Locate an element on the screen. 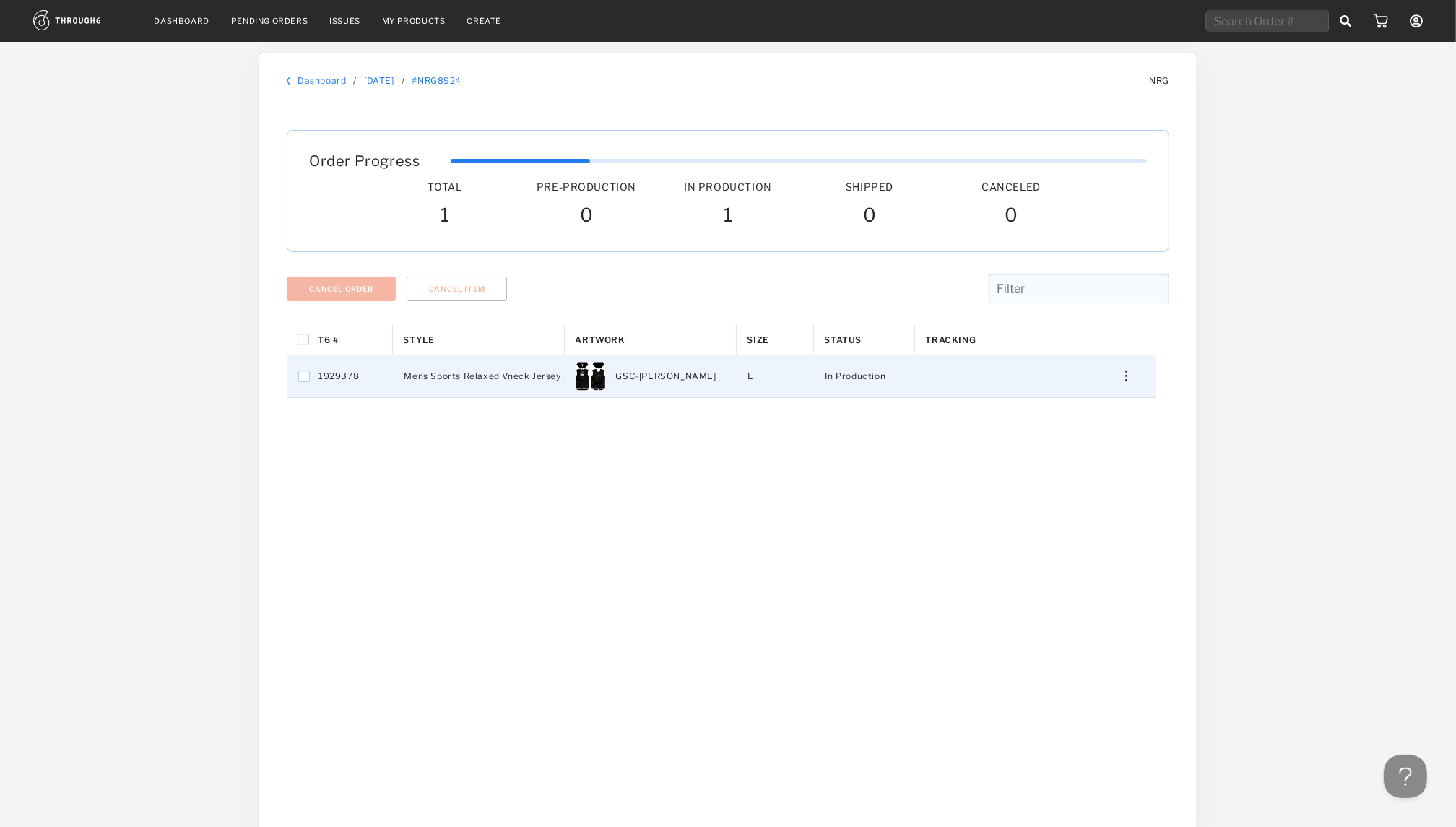 The width and height of the screenshot is (1456, 827). img: back_bracket.f28aa67b.svg is located at coordinates (288, 81).